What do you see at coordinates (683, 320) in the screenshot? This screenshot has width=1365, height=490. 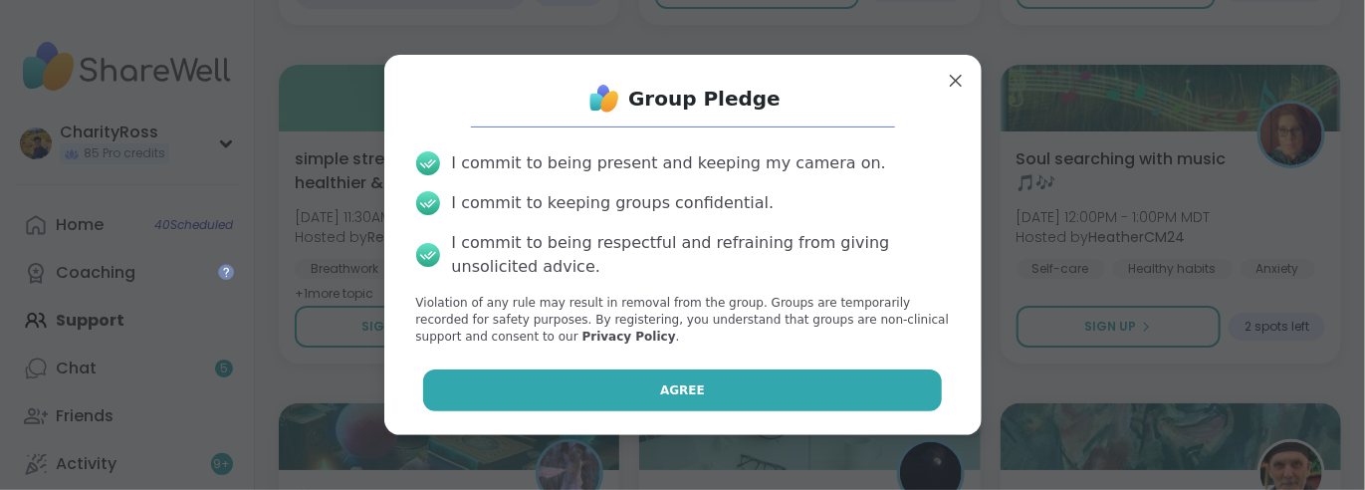 I see `p: Violation of any rule may result in removal from the group. Groups are temporarily recorded for s...` at bounding box center [683, 320].